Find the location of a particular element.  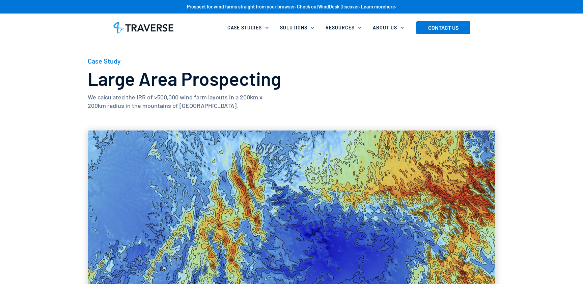

h1: Large Area Prospecting is located at coordinates (184, 78).